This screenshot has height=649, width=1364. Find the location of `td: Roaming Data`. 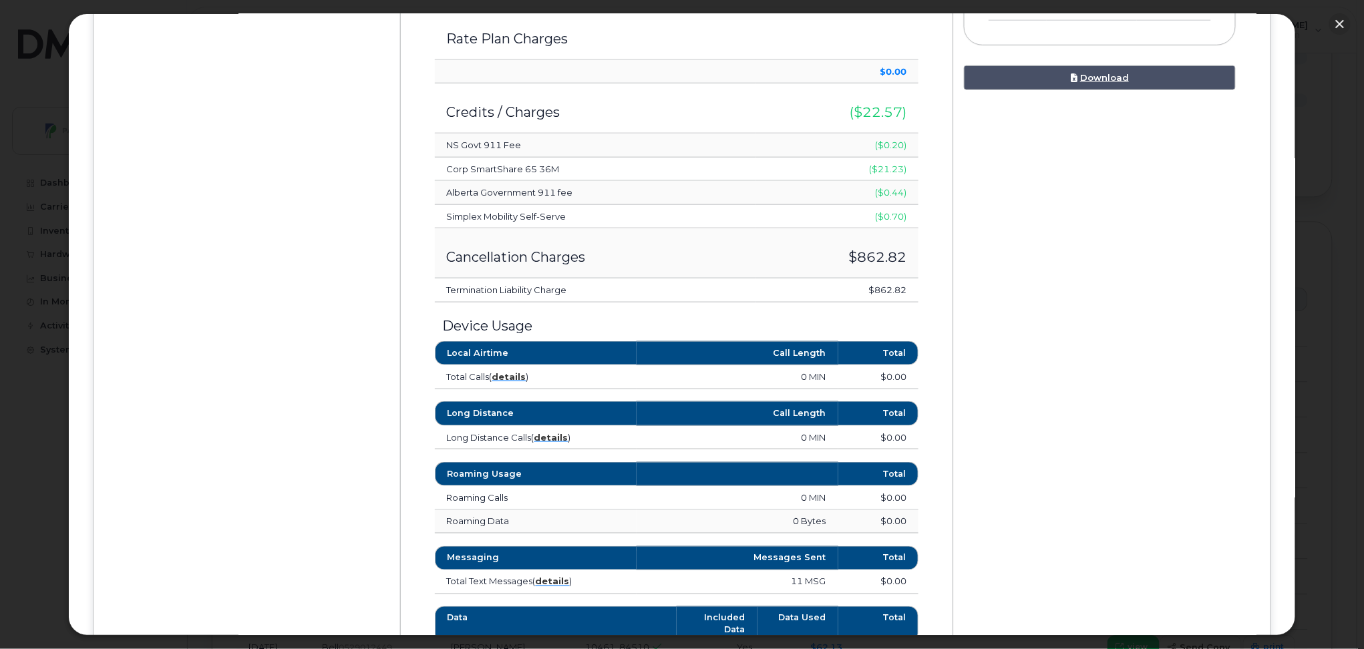

td: Roaming Data is located at coordinates (536, 522).